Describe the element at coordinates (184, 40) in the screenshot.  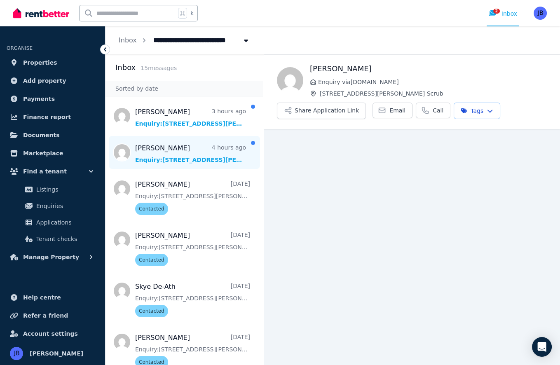
I see `nav: Breadcrumb` at that location.